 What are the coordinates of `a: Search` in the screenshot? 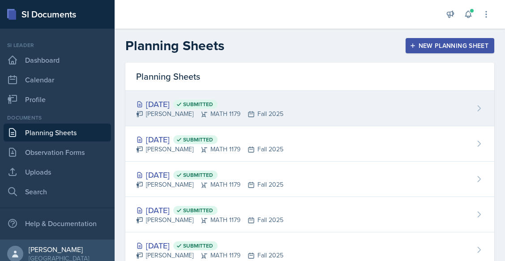 It's located at (57, 192).